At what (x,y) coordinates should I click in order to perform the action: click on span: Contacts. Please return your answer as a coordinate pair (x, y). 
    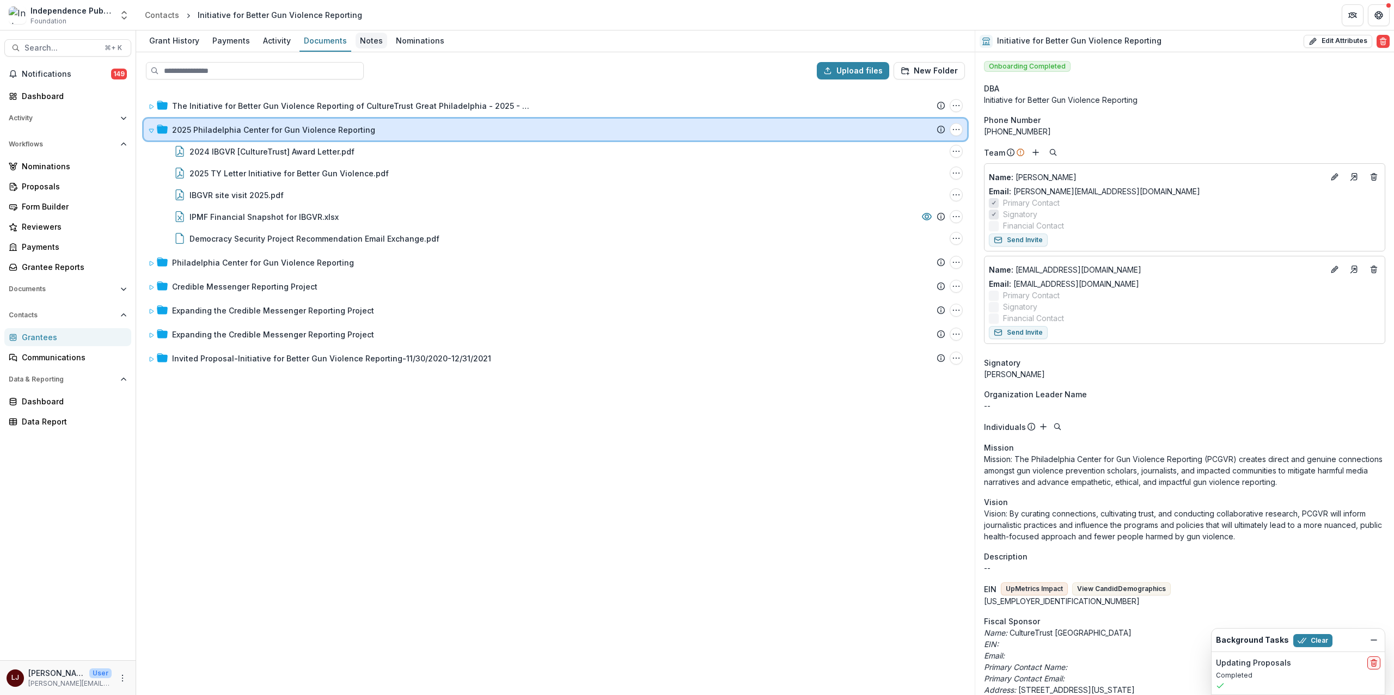
    Looking at the image, I should click on (62, 315).